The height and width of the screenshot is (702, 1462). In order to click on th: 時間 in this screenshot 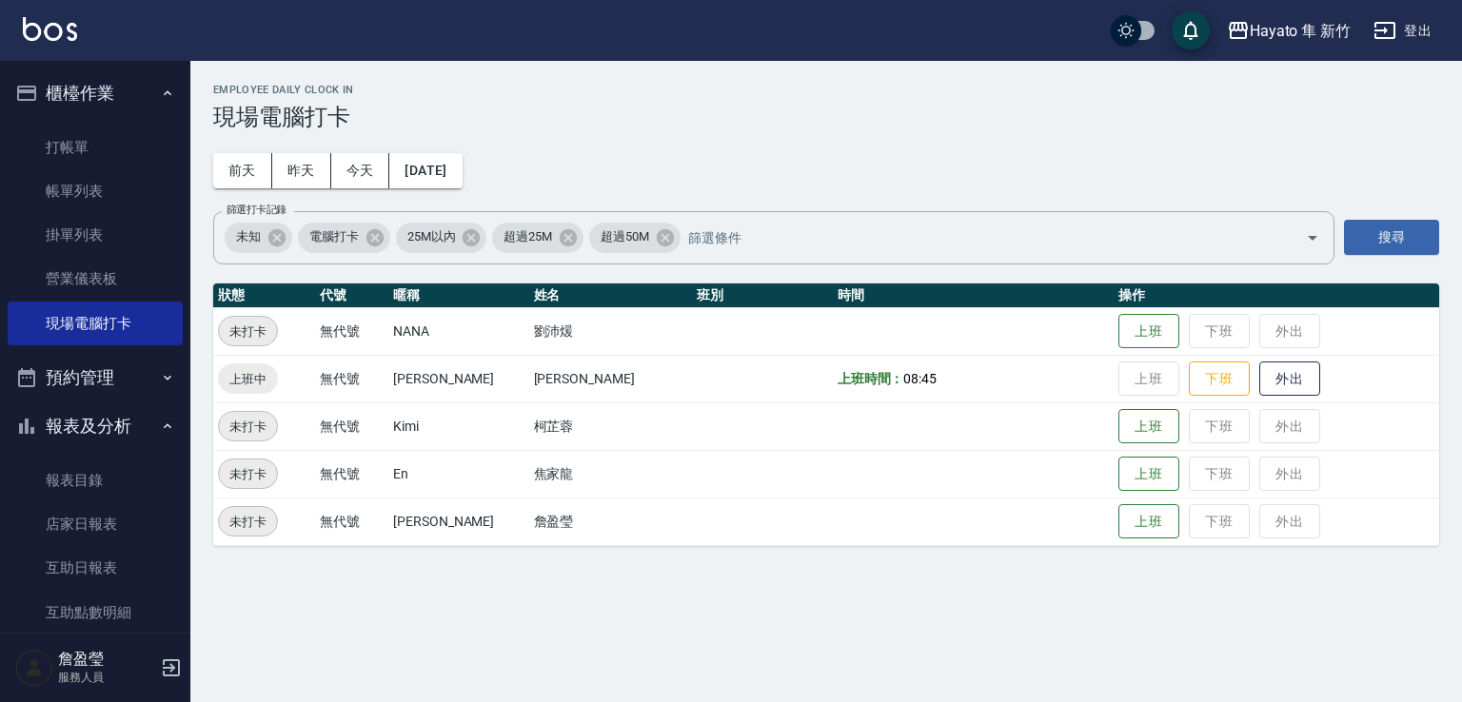, I will do `click(972, 296)`.